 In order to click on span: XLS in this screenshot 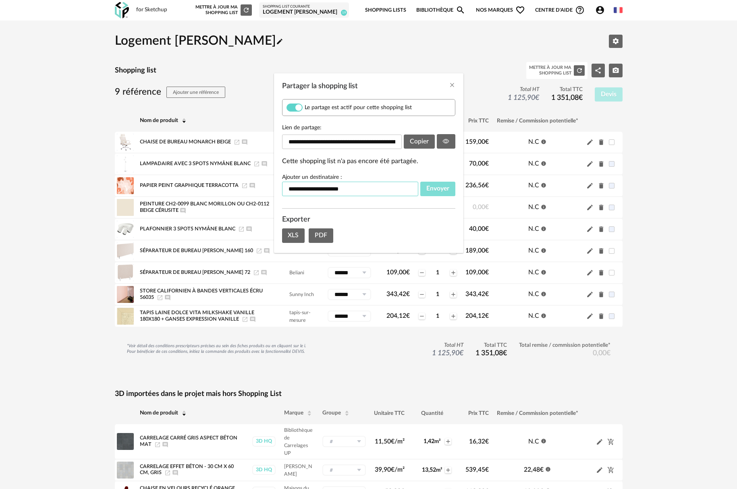, I will do `click(293, 235)`.